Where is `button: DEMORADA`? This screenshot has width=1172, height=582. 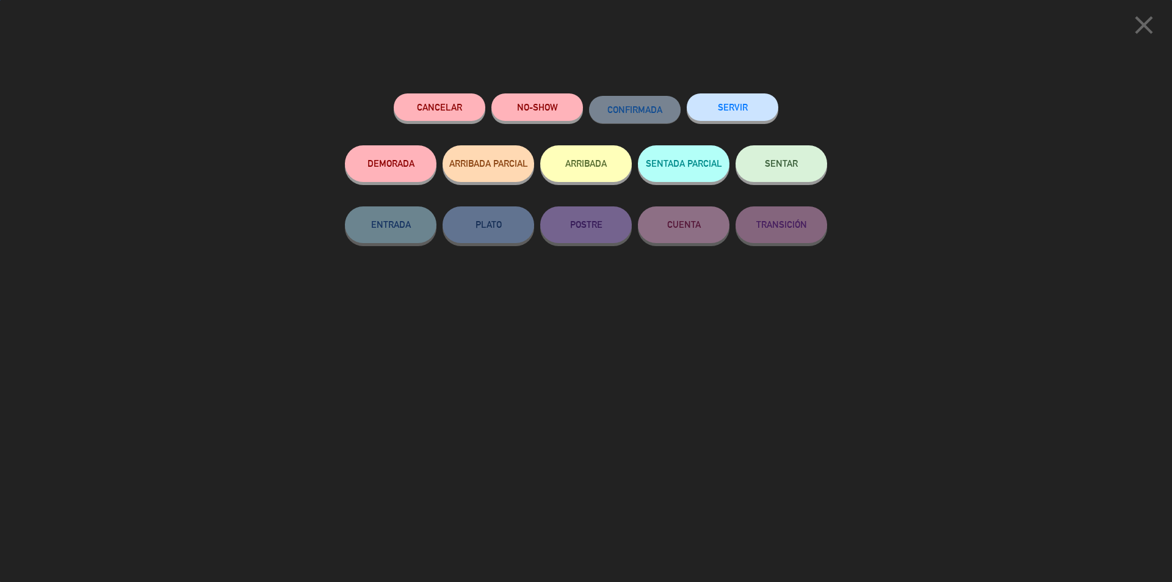 button: DEMORADA is located at coordinates (391, 164).